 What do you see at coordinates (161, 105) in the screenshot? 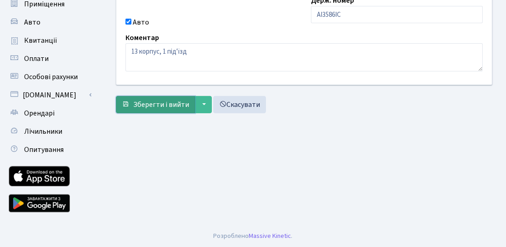
I see `span: Зберегти і вийти` at bounding box center [161, 105].